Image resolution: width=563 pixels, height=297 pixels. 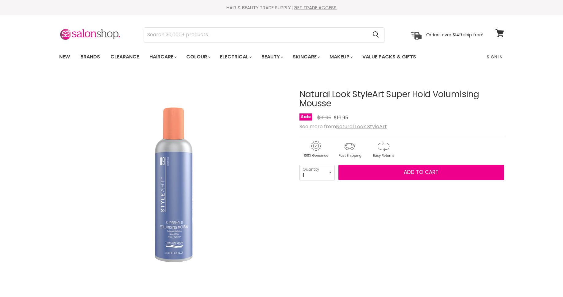 I want to click on a: Sign In, so click(x=495, y=57).